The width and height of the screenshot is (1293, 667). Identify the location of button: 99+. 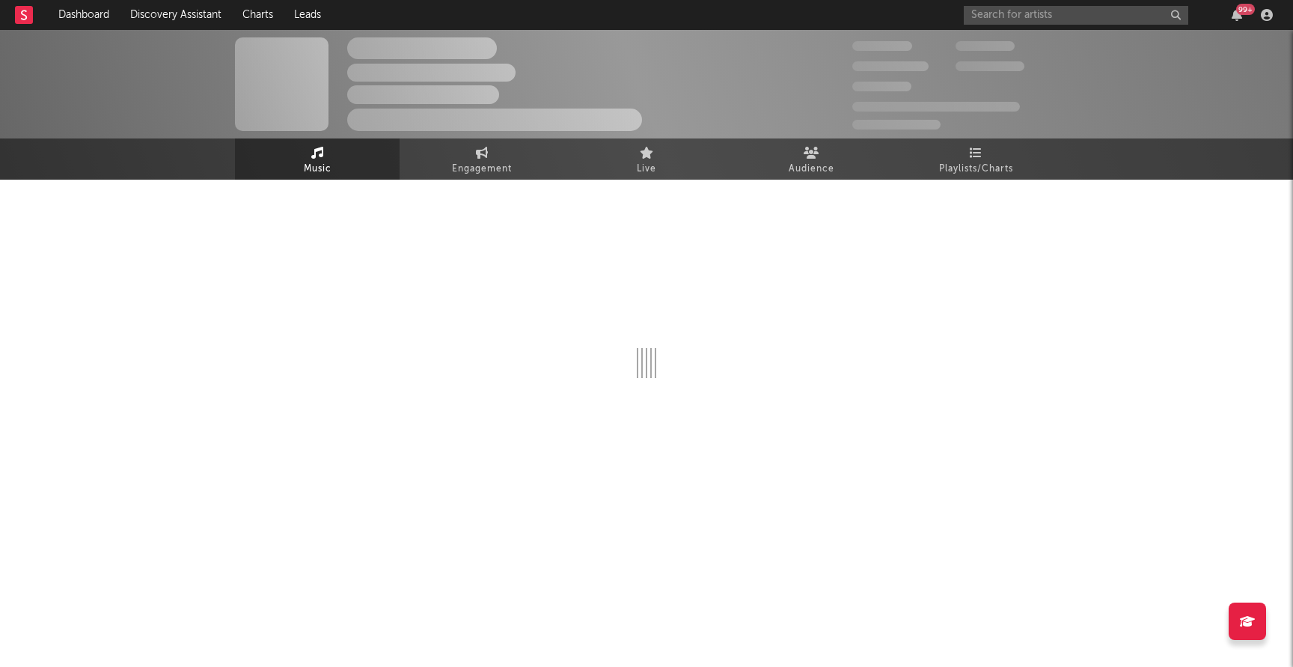
(1237, 15).